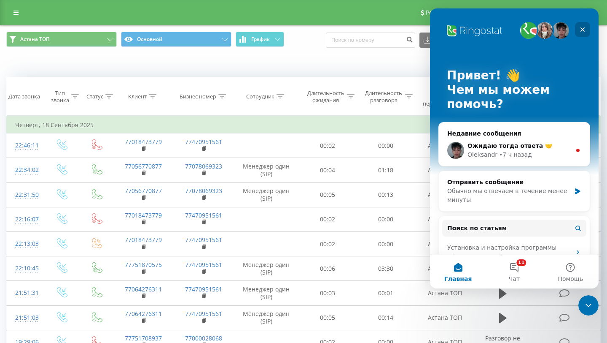 The image size is (607, 343). Describe the element at coordinates (35, 39) in the screenshot. I see `span: Астана ТОП` at that location.